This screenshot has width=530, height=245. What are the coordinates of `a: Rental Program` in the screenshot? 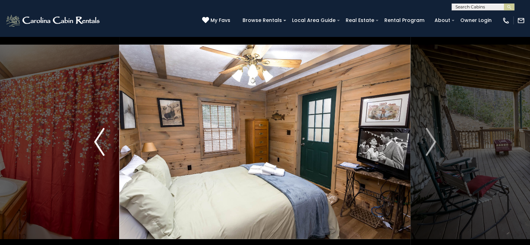 It's located at (405, 20).